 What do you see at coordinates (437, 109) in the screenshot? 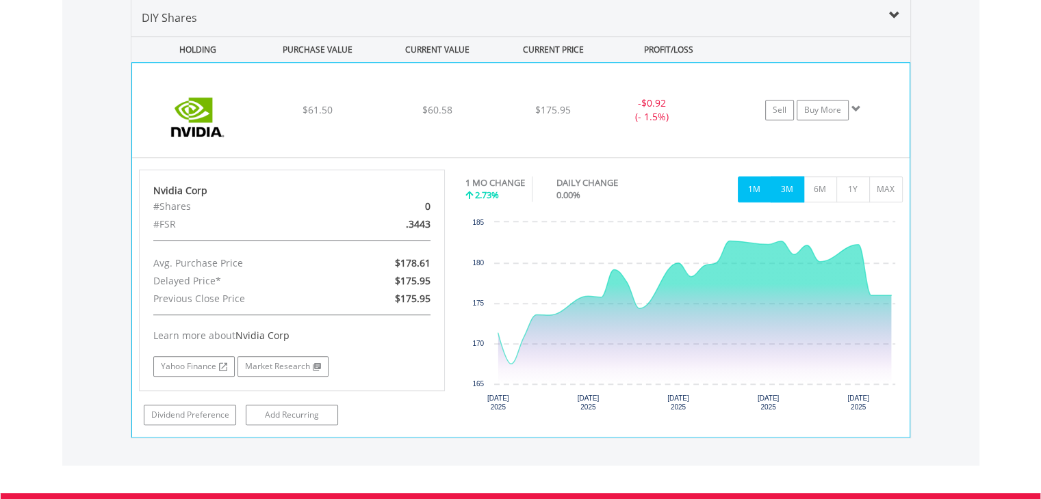
I see `span: $60.58` at bounding box center [437, 109].